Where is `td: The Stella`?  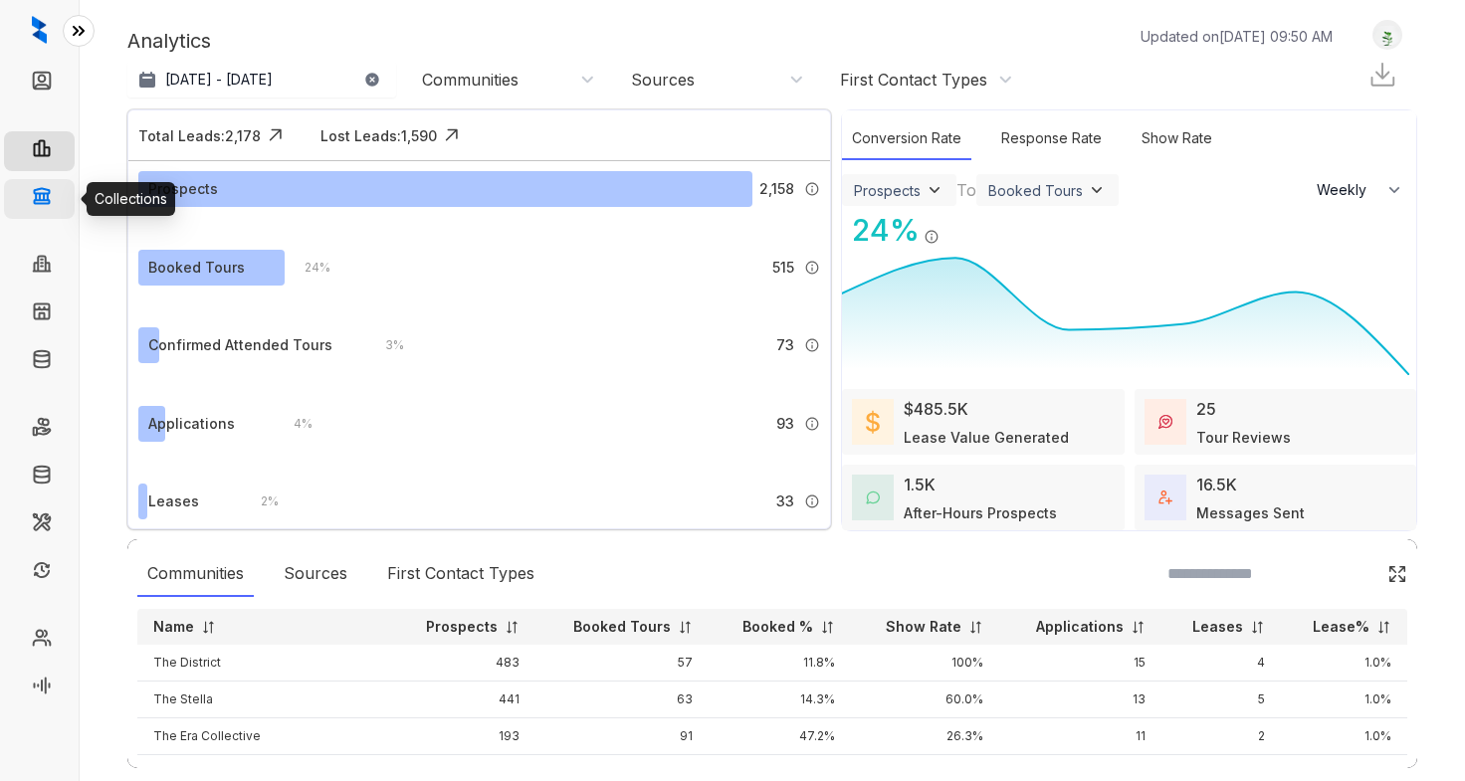 td: The Stella is located at coordinates (264, 700).